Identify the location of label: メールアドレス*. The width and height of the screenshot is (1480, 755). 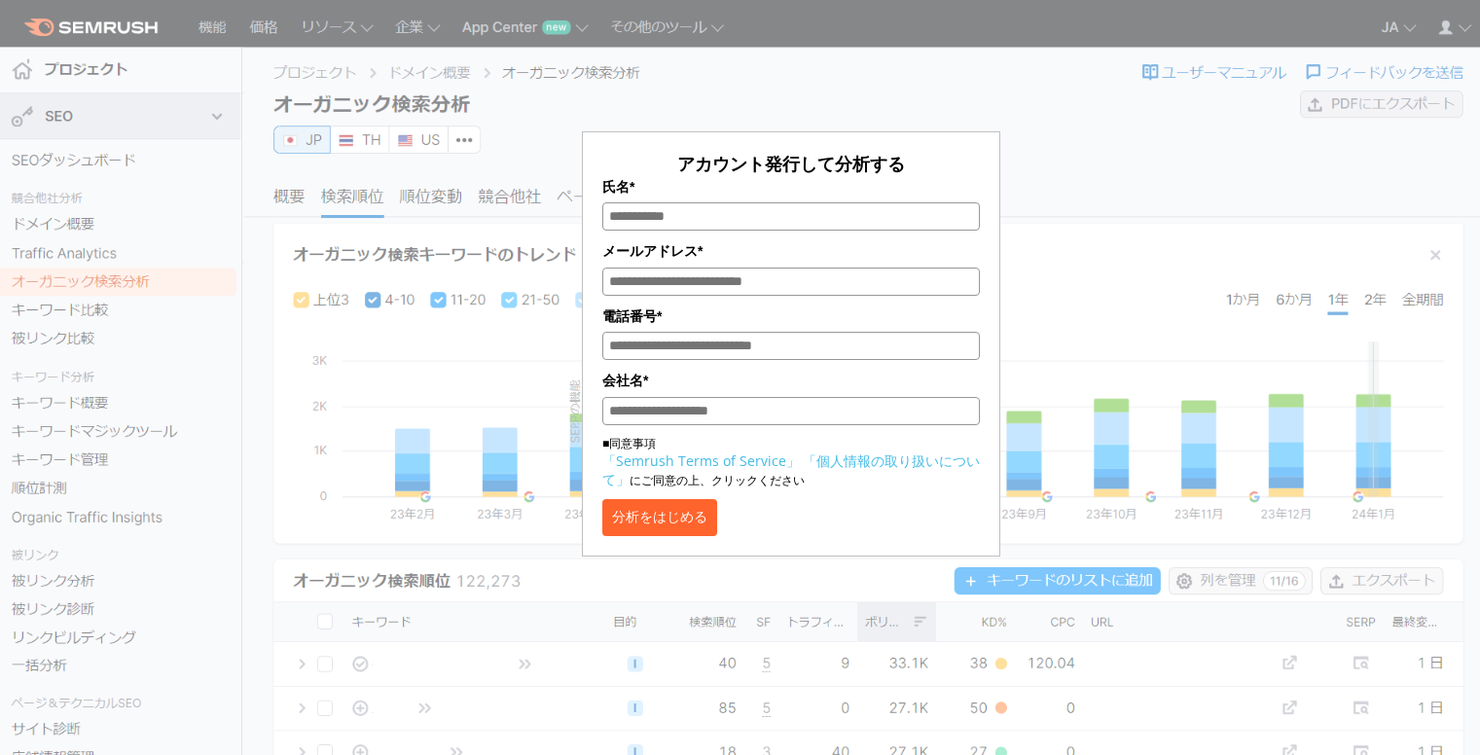
(791, 251).